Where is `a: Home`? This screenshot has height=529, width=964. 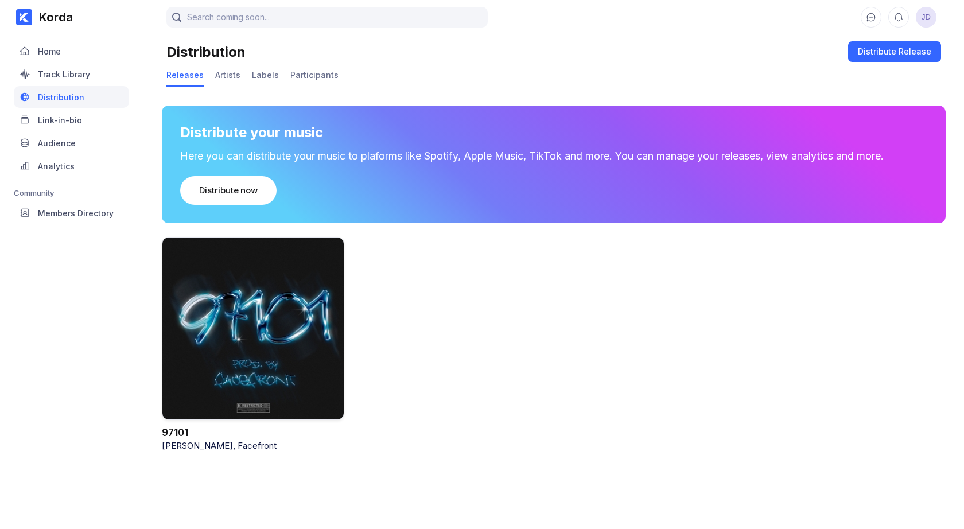 a: Home is located at coordinates (71, 52).